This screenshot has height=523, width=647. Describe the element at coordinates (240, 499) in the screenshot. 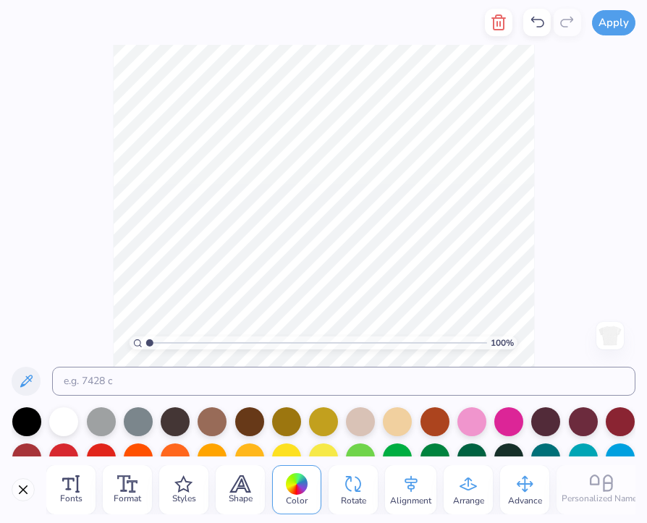

I see `span: Shape` at that location.